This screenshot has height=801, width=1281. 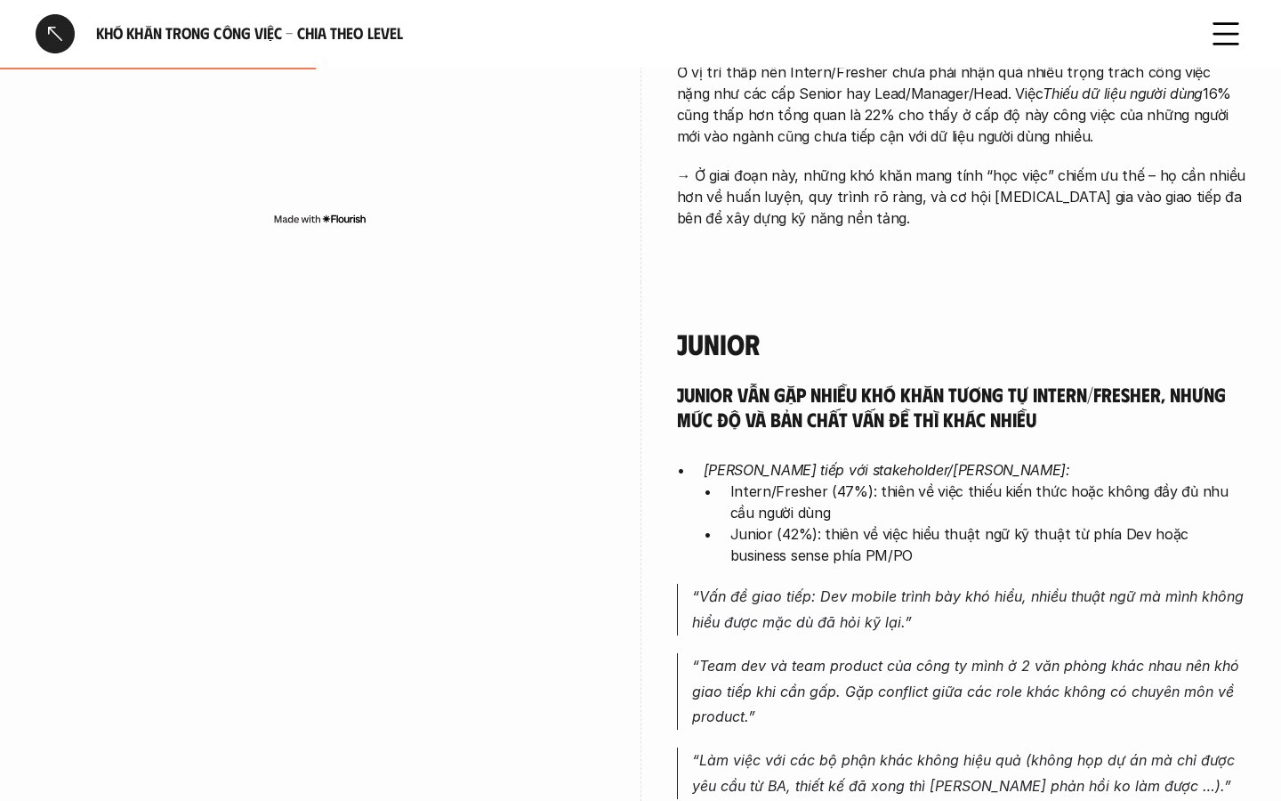 What do you see at coordinates (319, 219) in the screenshot?
I see `img: Made with Flourish` at bounding box center [319, 219].